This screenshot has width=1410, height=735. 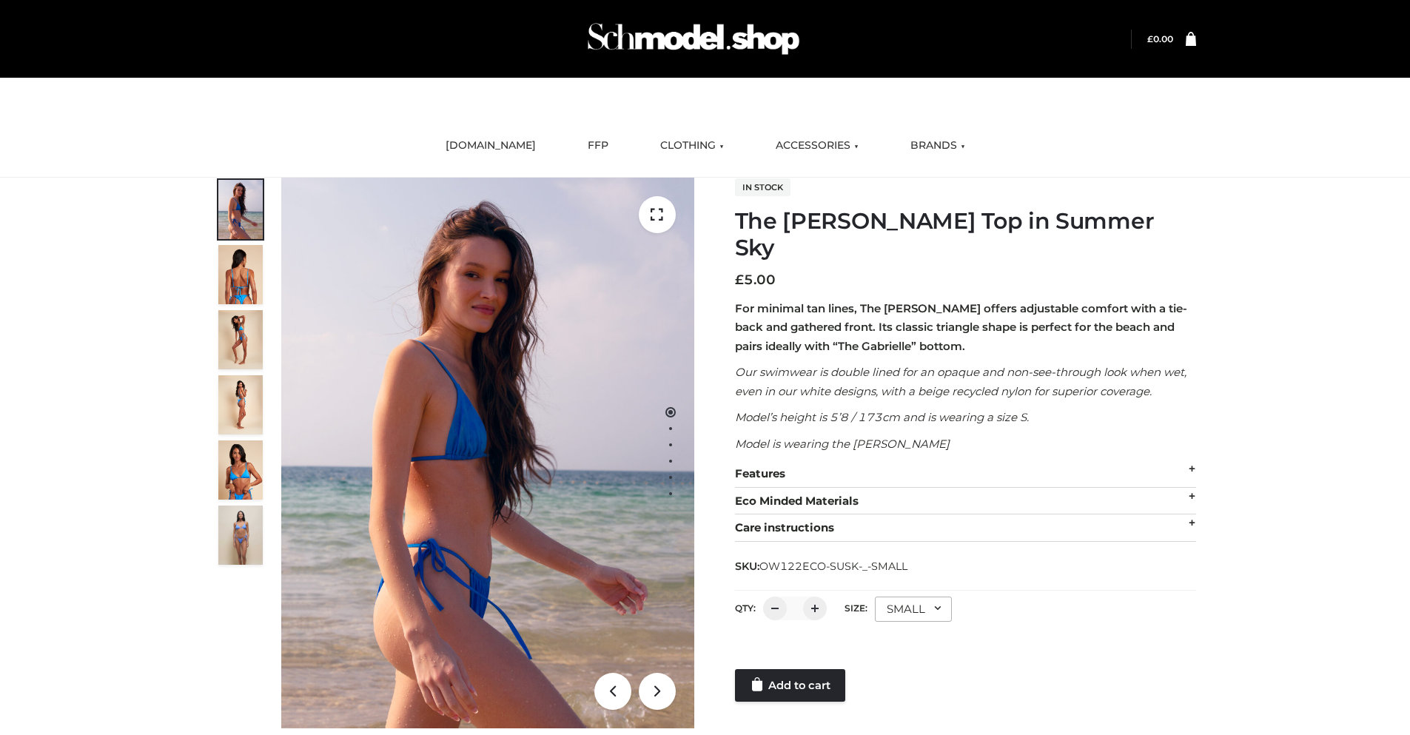 What do you see at coordinates (241, 340) in the screenshot?
I see `img: 4.Alex-top_CN-1-1-2.jpg` at bounding box center [241, 340].